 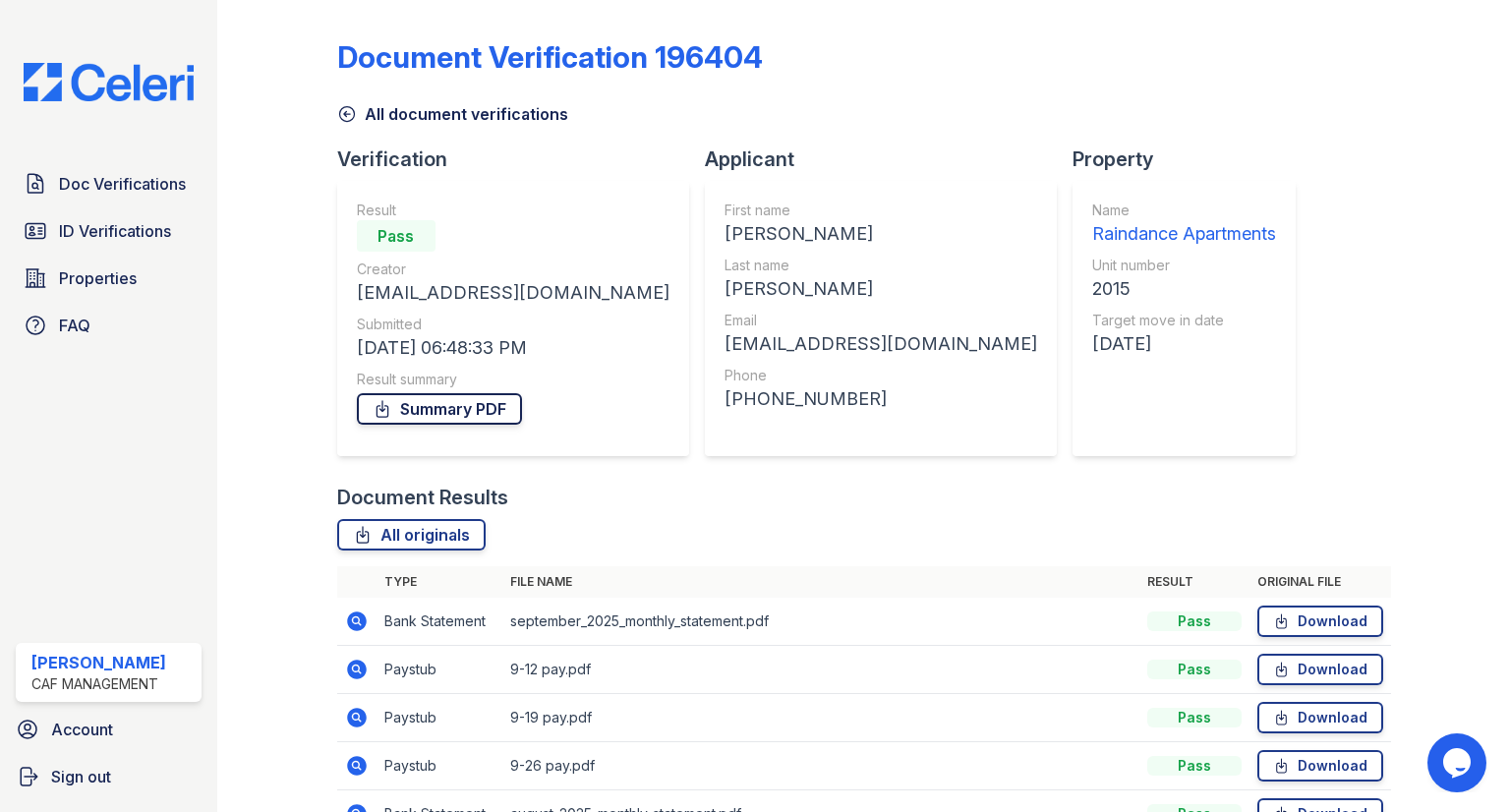 What do you see at coordinates (115, 231) in the screenshot?
I see `span: ID Verifications` at bounding box center [115, 231].